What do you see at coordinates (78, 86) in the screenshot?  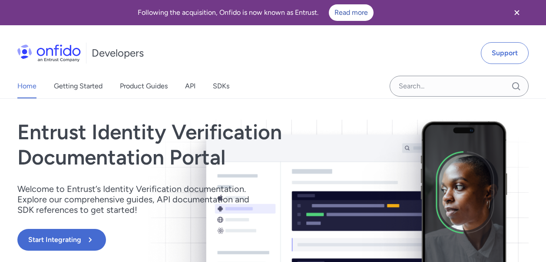 I see `a: Getting Started` at bounding box center [78, 86].